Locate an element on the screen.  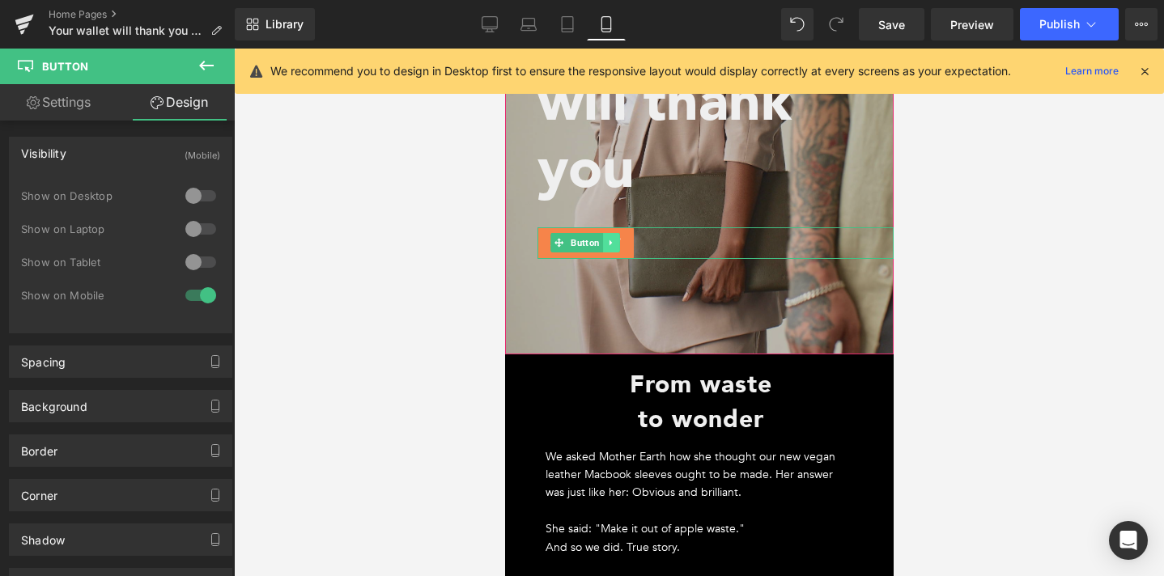
p: And so we did. True story. is located at coordinates (194, 499).